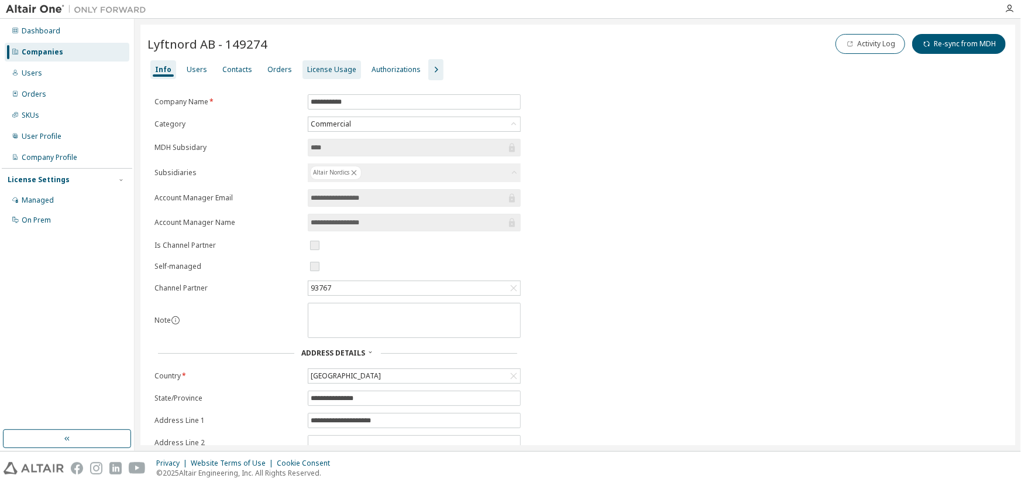 This screenshot has height=485, width=1021. What do you see at coordinates (173, 463) in the screenshot?
I see `div: Privacy` at bounding box center [173, 463].